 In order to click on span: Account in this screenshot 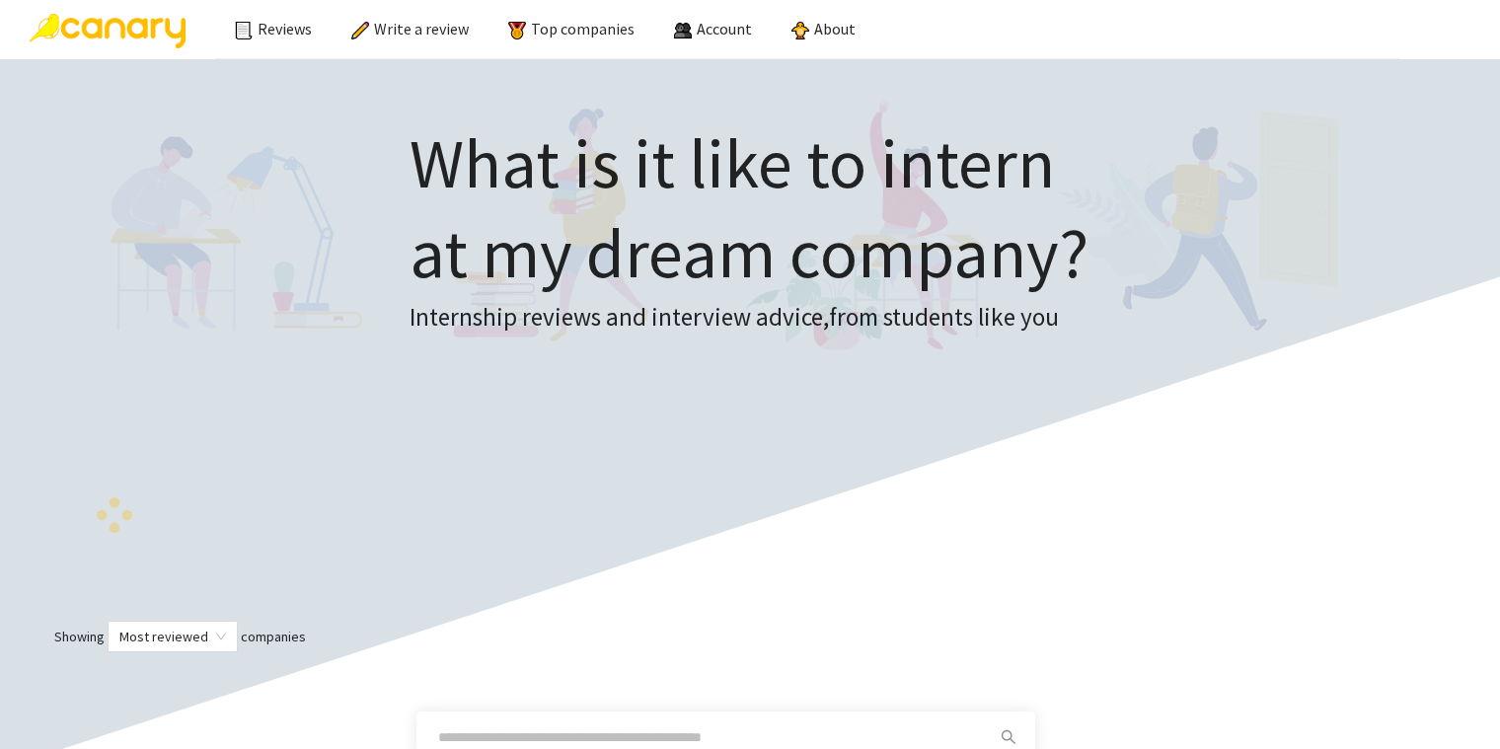, I will do `click(724, 29)`.